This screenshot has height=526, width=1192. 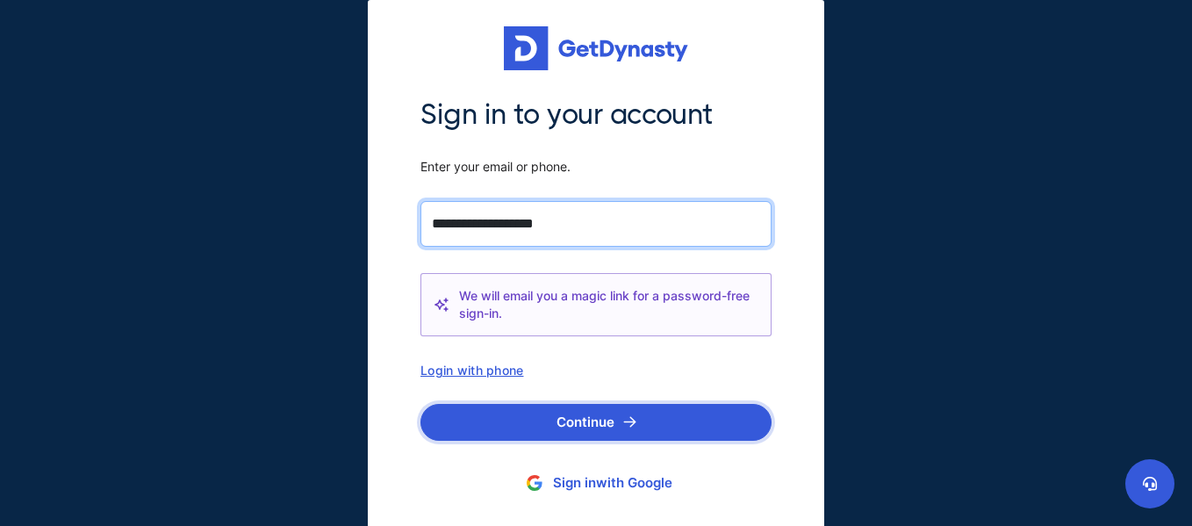 What do you see at coordinates (596, 48) in the screenshot?
I see `img: Get started for free with Dynasty Trust Company` at bounding box center [596, 48].